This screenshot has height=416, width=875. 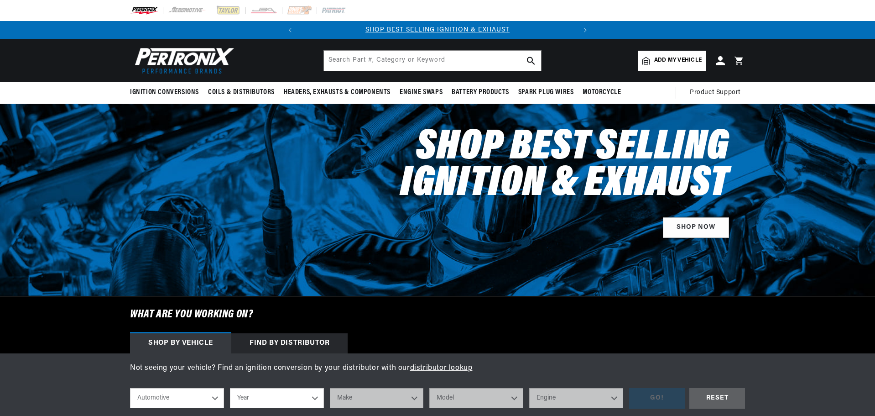 I want to click on select: Ride Type, so click(x=177, y=398).